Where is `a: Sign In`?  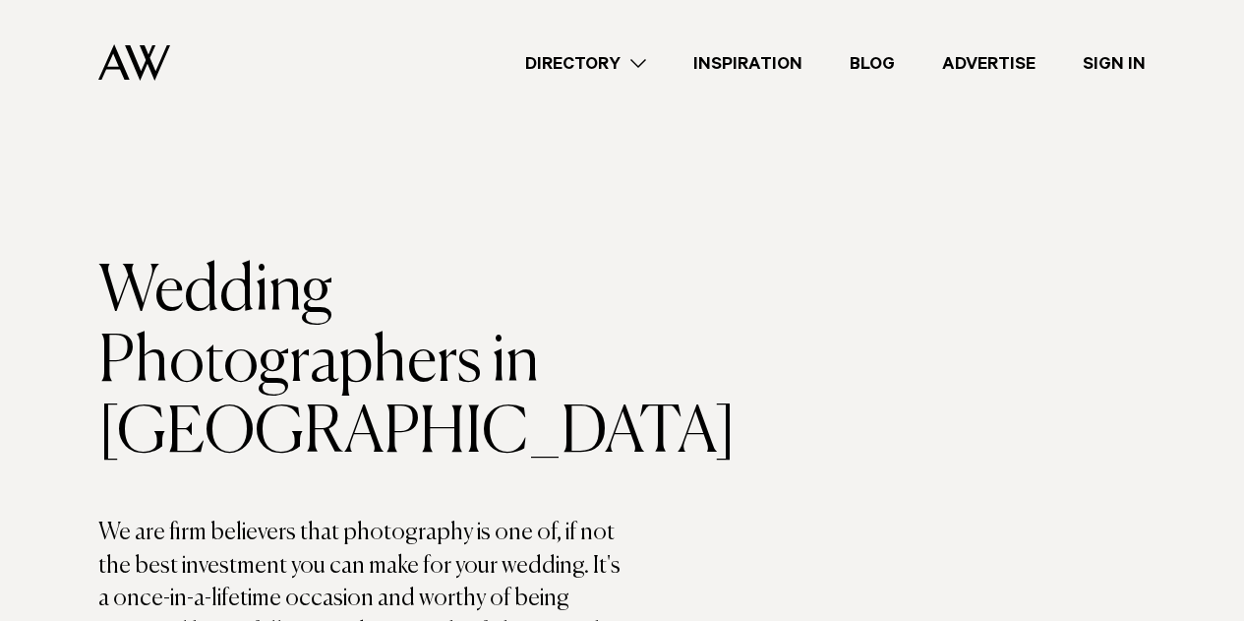 a: Sign In is located at coordinates (1114, 63).